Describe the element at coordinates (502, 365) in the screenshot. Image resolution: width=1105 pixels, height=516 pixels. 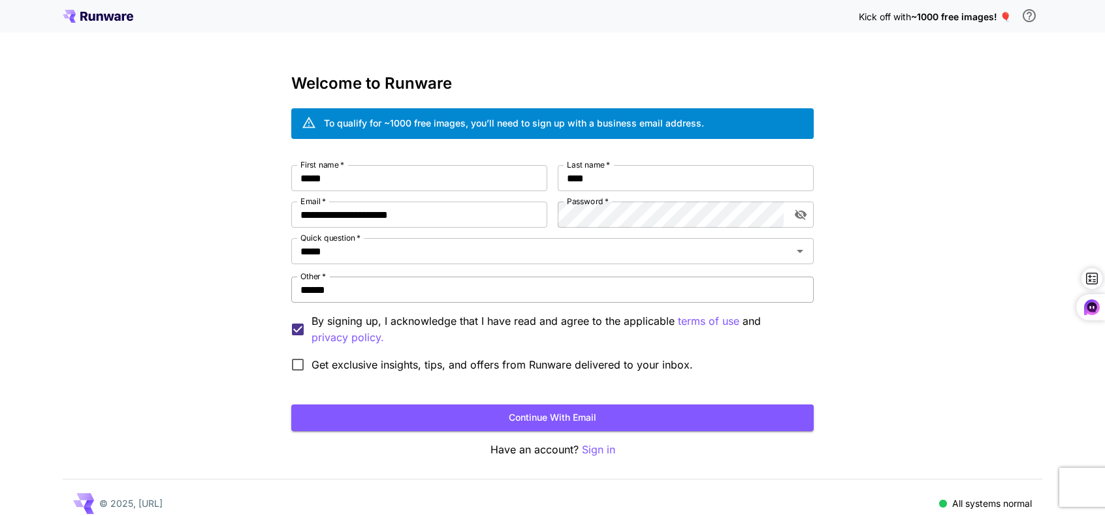
I see `span: Get exclusive insights, tips, and offers from Runware delivered to your inbox.` at that location.